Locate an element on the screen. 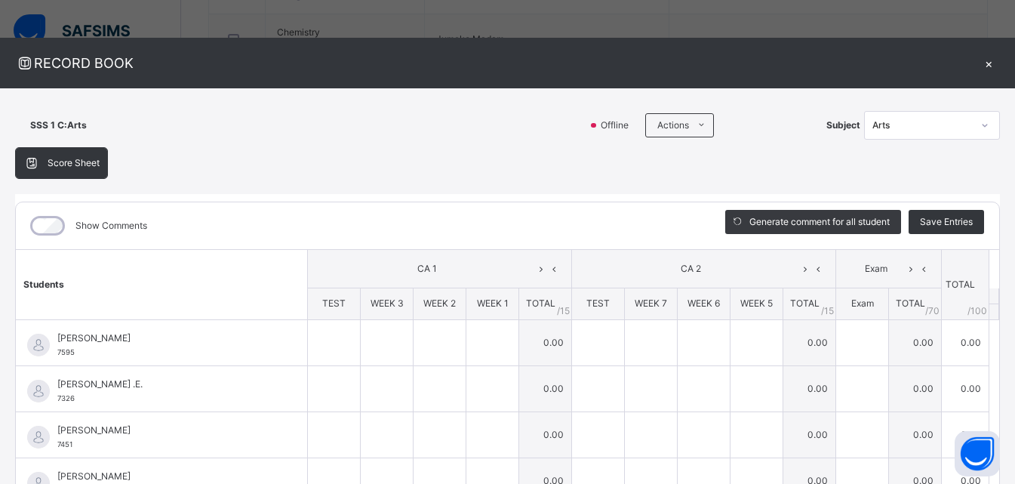 This screenshot has height=484, width=1015. span: Subject is located at coordinates (843, 125).